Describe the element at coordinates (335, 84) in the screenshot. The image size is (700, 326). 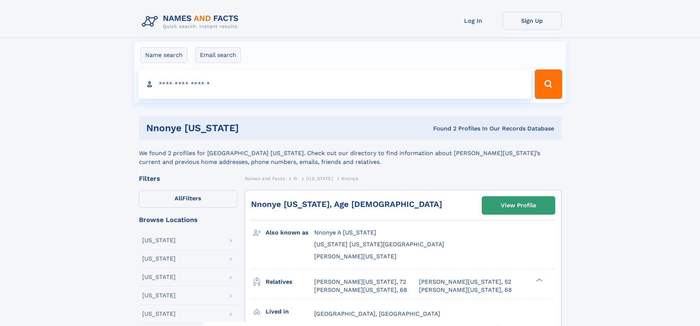
I see `input: search input` at that location.